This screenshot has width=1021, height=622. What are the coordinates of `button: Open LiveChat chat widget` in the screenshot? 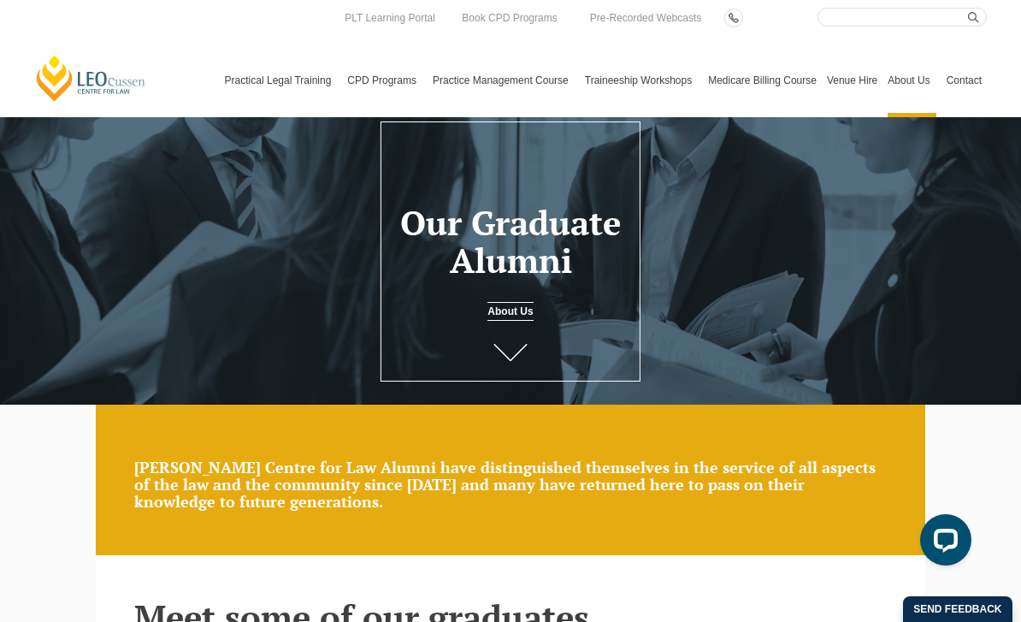 It's located at (39, 33).